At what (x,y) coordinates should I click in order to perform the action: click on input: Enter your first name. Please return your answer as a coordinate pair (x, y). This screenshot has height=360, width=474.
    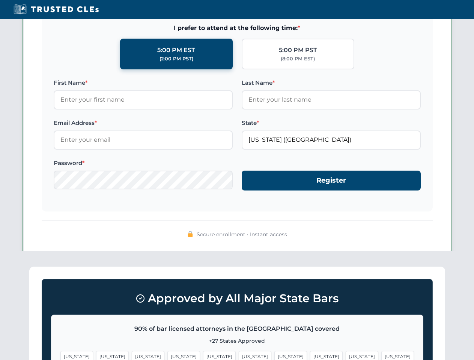
    Looking at the image, I should click on (143, 100).